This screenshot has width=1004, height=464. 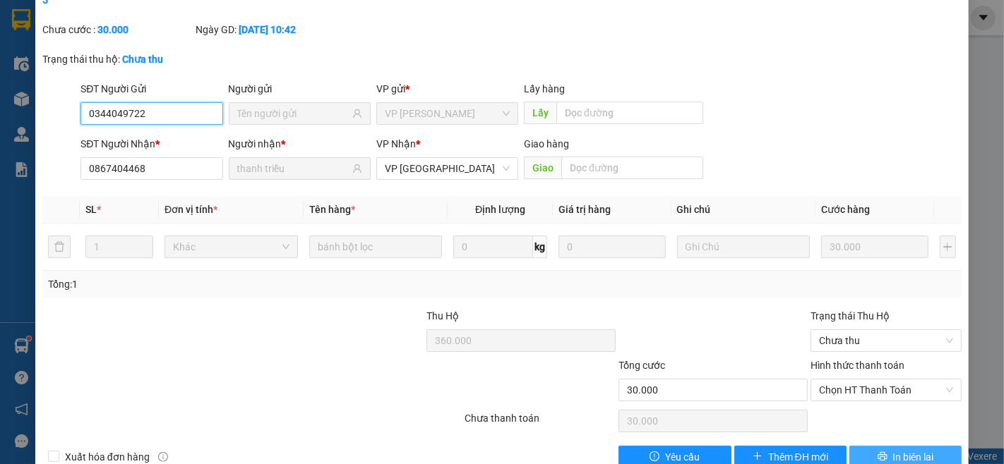 I want to click on span: Tên hàng, so click(x=332, y=210).